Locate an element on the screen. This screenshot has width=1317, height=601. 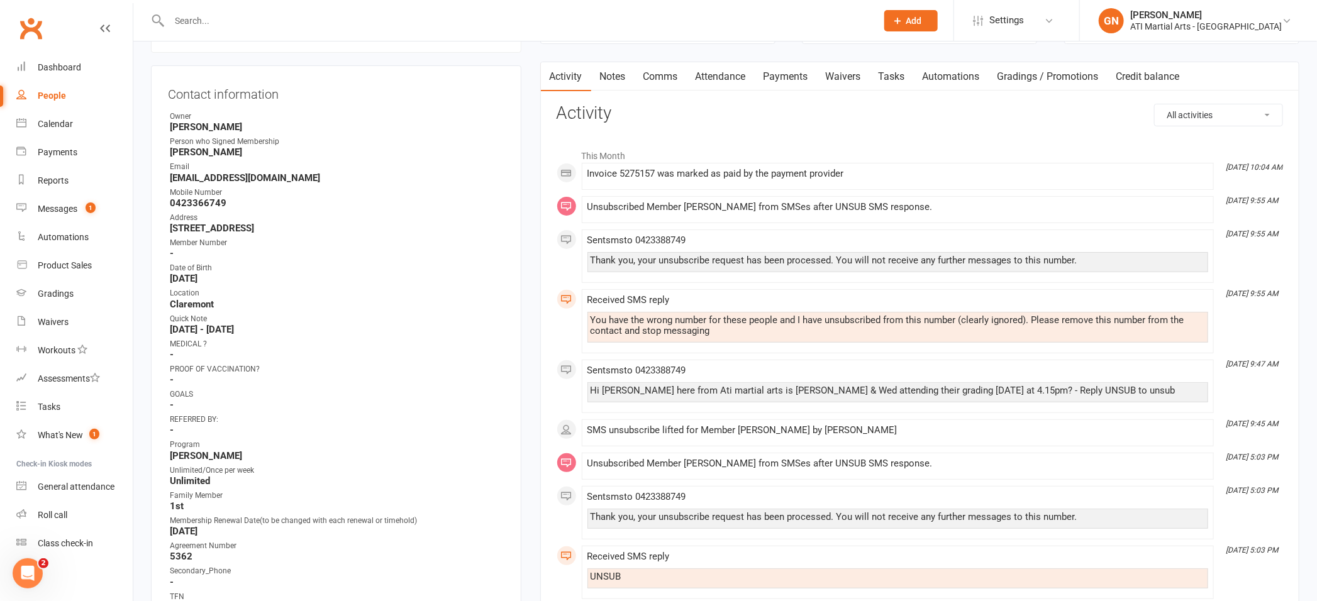
div: PROOF OF VACCINATION? is located at coordinates (337, 369).